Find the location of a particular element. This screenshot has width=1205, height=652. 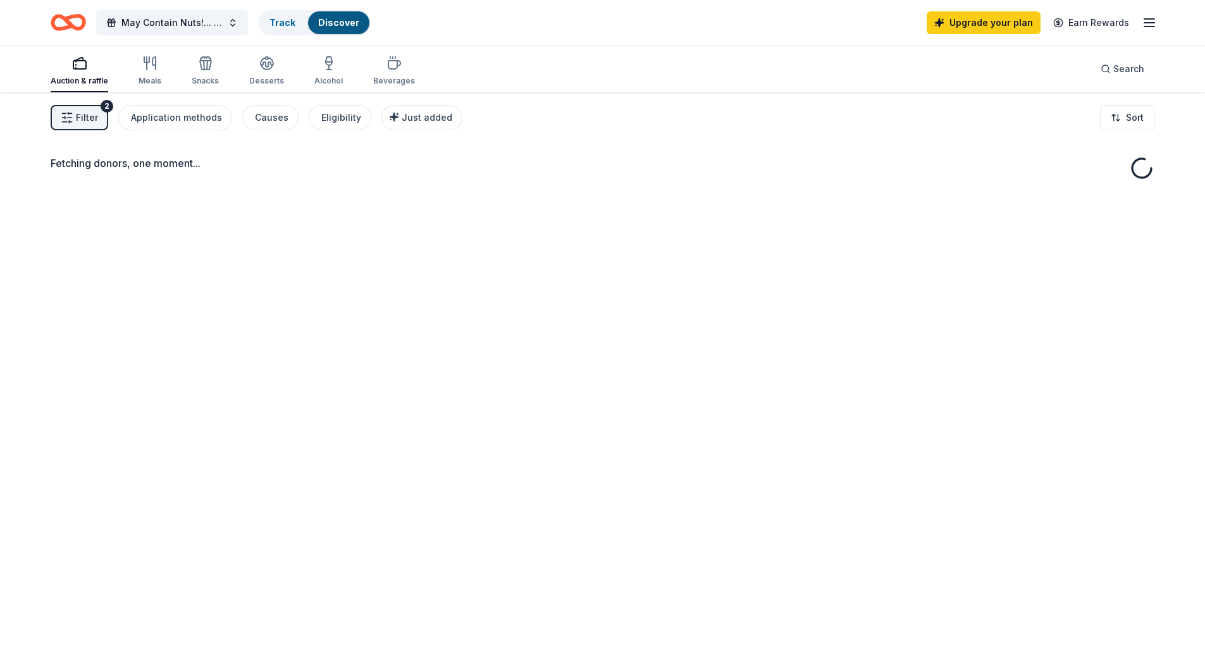

button: Filter2 is located at coordinates (79, 118).